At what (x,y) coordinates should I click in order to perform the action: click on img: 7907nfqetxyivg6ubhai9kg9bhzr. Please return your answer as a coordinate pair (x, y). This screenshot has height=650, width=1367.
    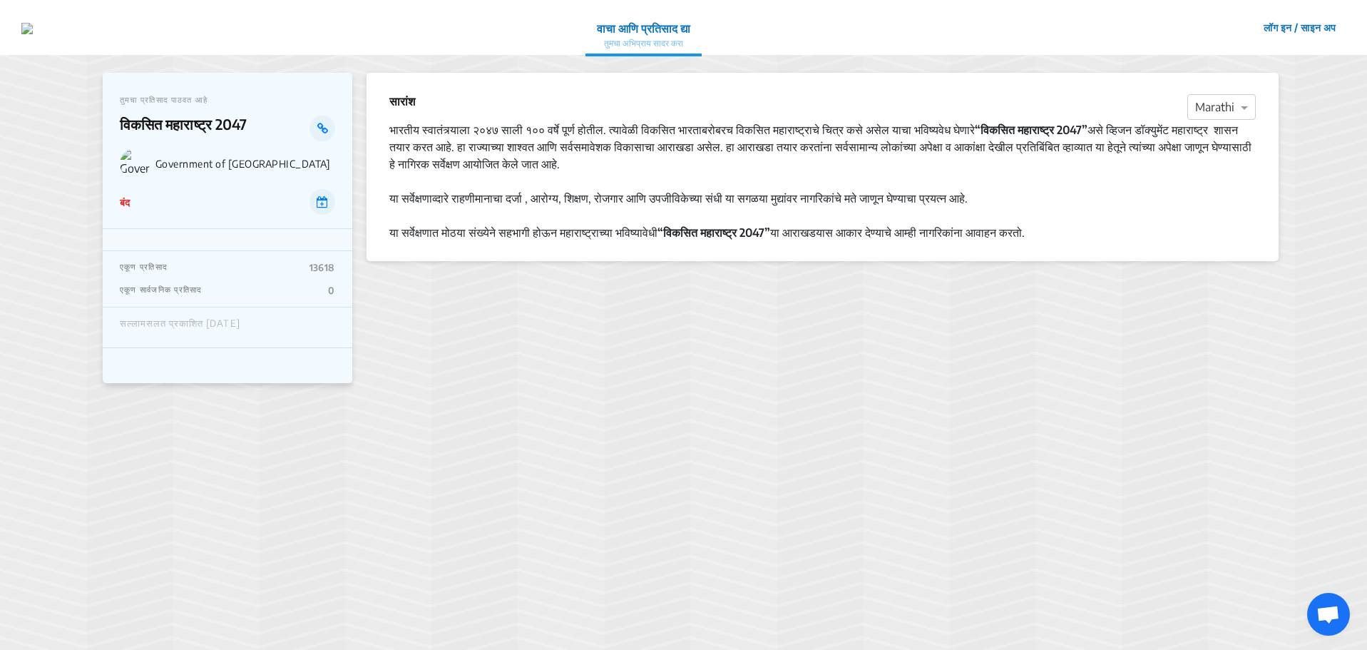
    Looking at the image, I should click on (27, 29).